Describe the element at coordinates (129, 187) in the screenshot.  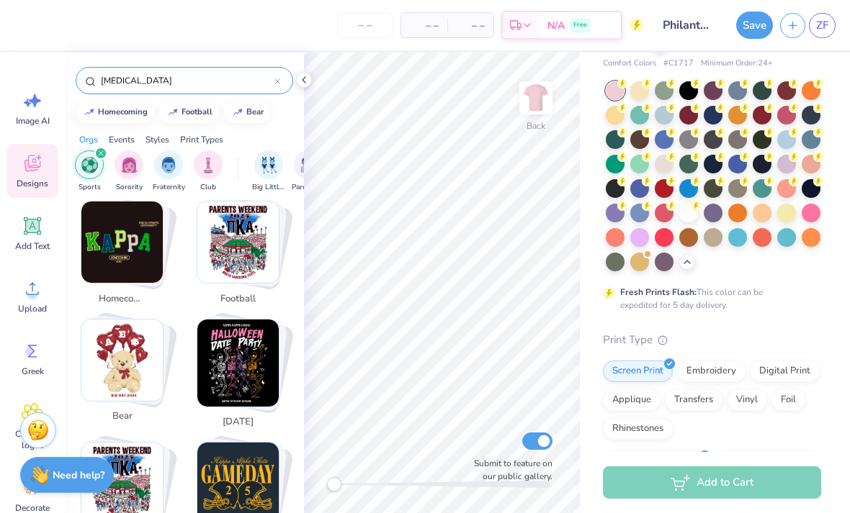
I see `span: Sorority` at that location.